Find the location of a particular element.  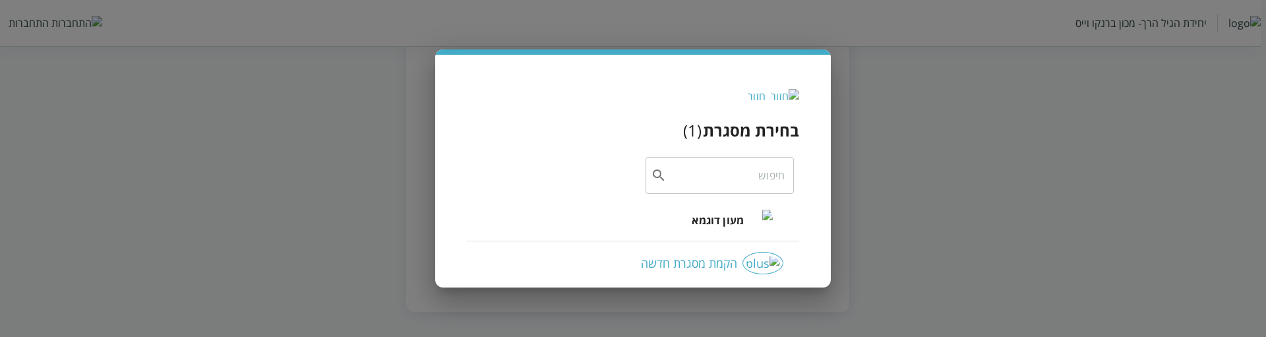

div: חזור is located at coordinates (757, 96).